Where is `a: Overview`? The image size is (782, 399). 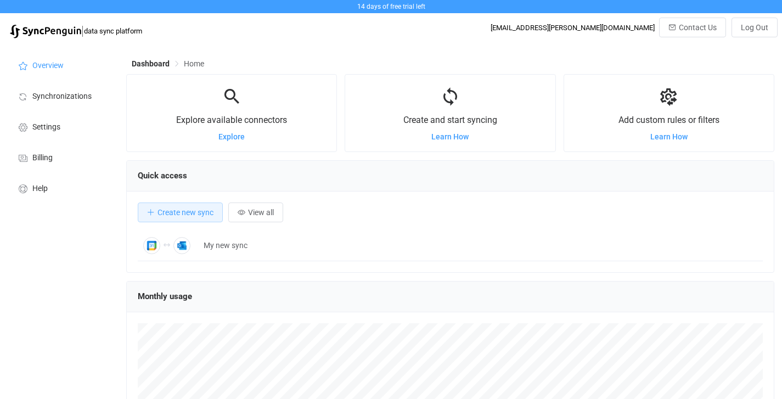
a: Overview is located at coordinates (60, 65).